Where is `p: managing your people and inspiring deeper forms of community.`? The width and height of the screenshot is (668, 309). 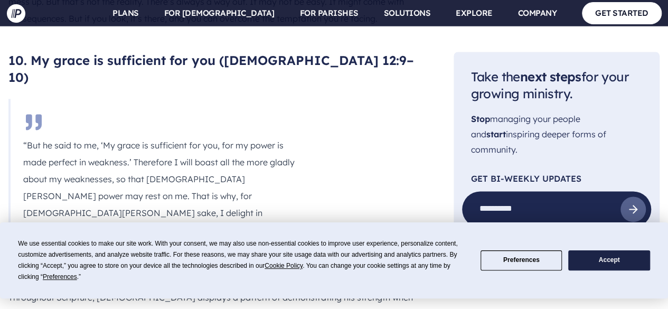 p: managing your people and inspiring deeper forms of community. is located at coordinates (557, 135).